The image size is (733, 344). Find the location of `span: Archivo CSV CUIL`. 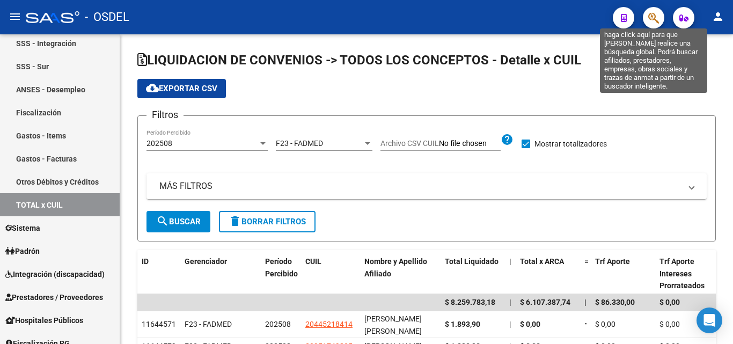

span: Archivo CSV CUIL is located at coordinates (409, 143).